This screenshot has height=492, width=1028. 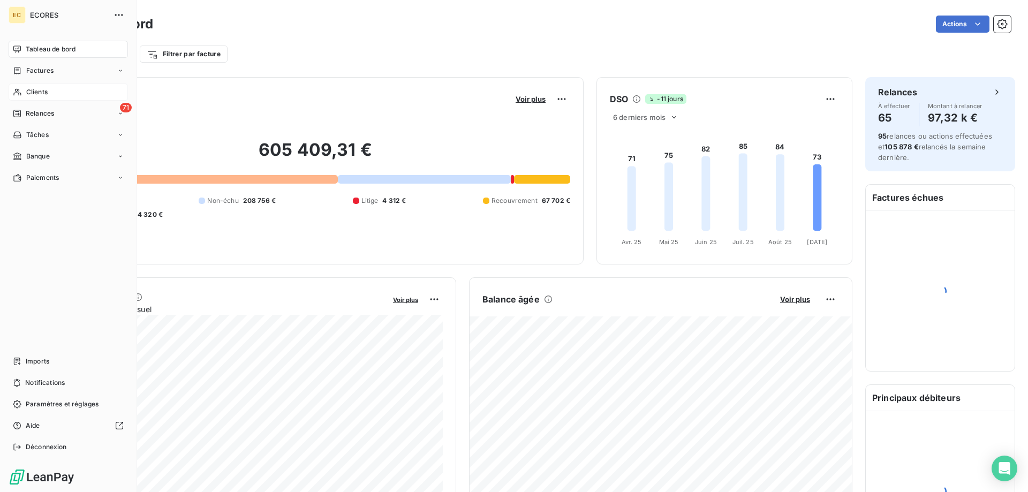 I want to click on button: Actions, so click(x=962, y=24).